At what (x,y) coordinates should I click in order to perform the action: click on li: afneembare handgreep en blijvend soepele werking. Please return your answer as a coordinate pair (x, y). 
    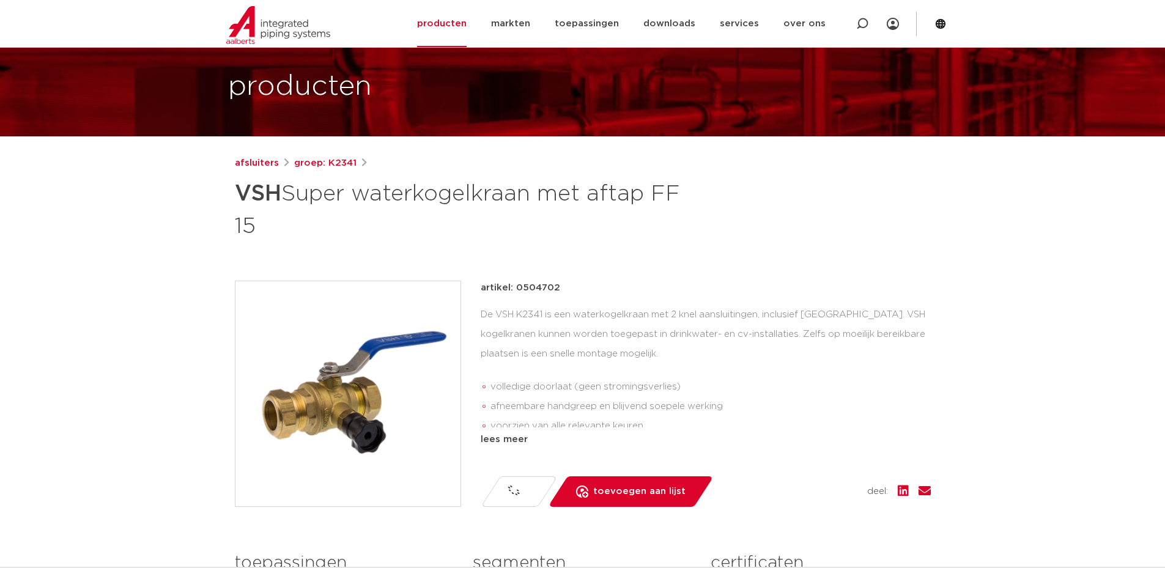
    Looking at the image, I should click on (710, 407).